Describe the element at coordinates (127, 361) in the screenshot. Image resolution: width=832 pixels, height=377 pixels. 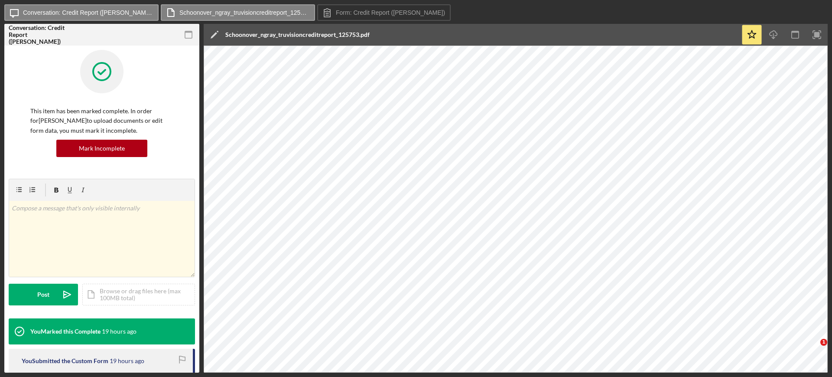
I see `time: 2025-09-18 21:44` at that location.